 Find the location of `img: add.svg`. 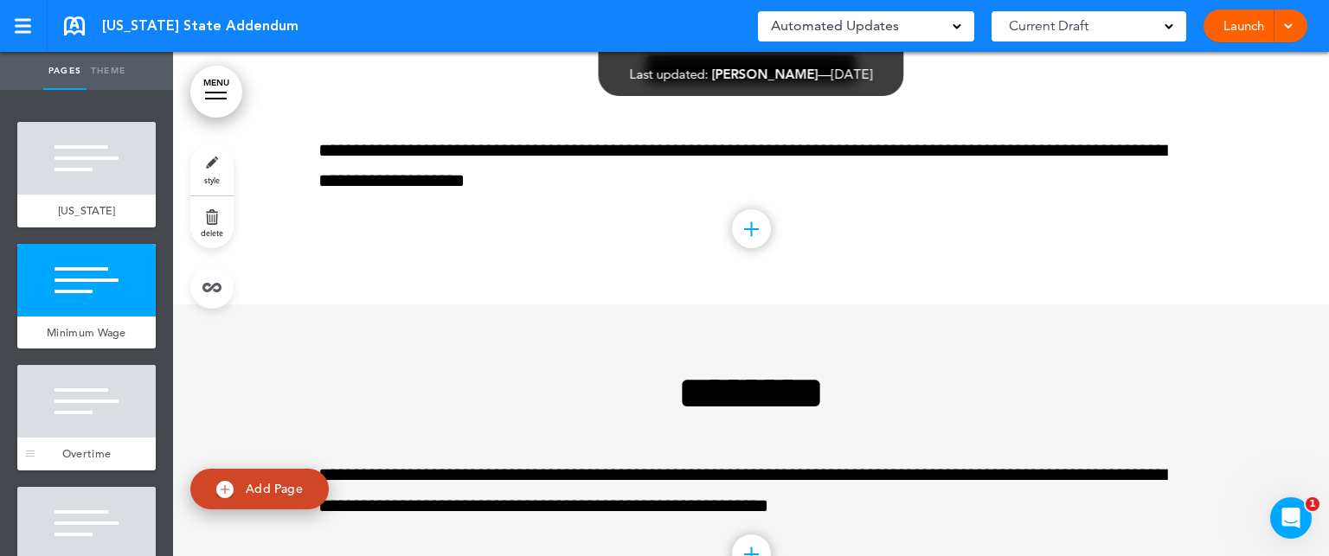

img: add.svg is located at coordinates (225, 490).